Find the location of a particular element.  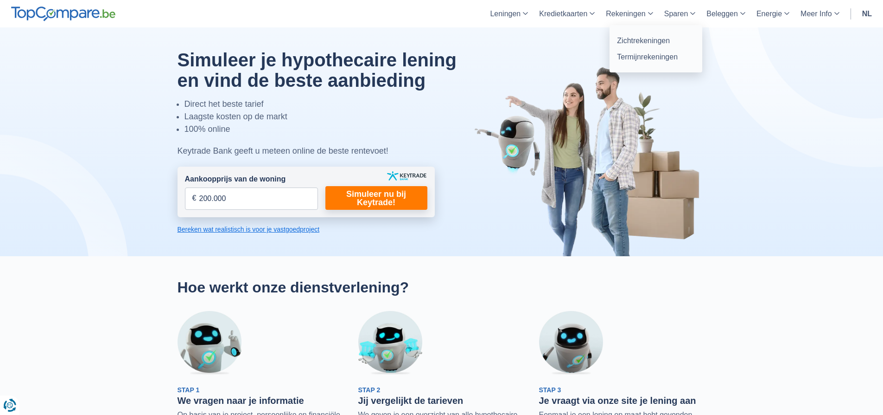

a: Simuleer nu bij Keytrade! is located at coordinates (377, 198).